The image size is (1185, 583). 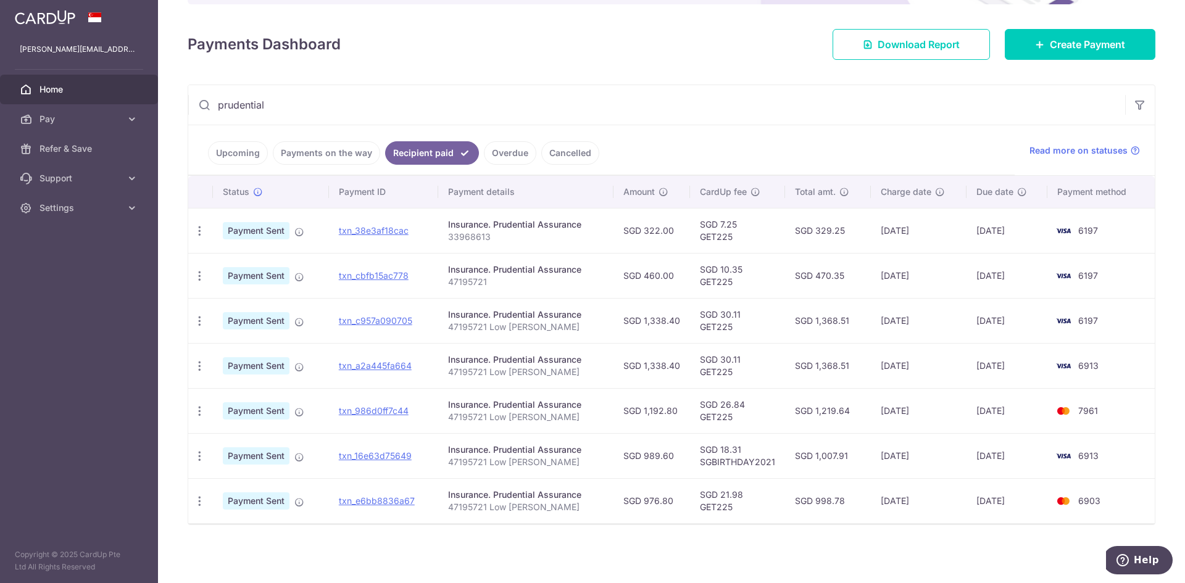 What do you see at coordinates (652, 455) in the screenshot?
I see `td: SGD 989.60` at bounding box center [652, 455].